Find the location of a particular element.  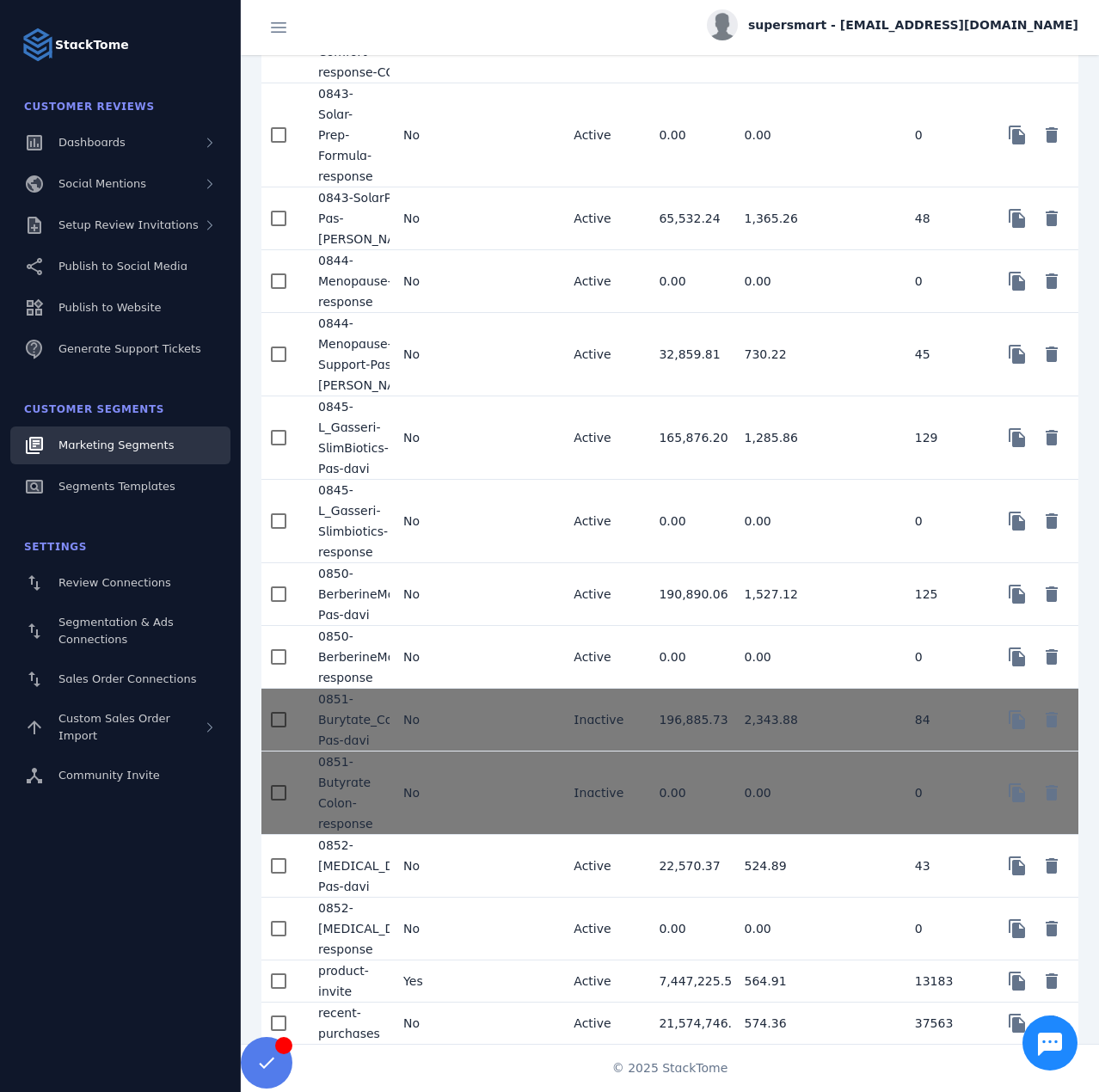

span: Publish to Social Media is located at coordinates (123, 266).